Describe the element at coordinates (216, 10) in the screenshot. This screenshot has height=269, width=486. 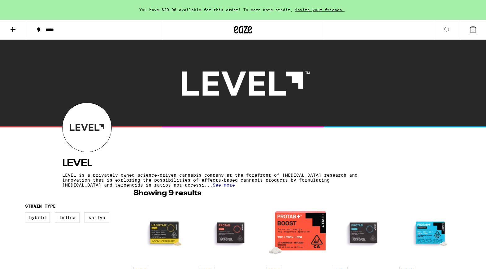
I see `span: You have $20.00 available for this order! To earn more credit,` at that location.